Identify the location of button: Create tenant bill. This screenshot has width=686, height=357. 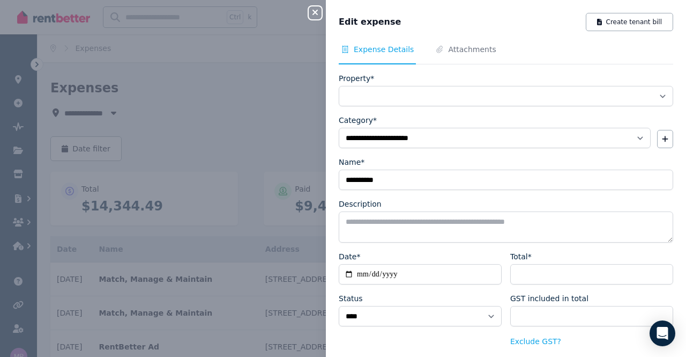
(630, 22).